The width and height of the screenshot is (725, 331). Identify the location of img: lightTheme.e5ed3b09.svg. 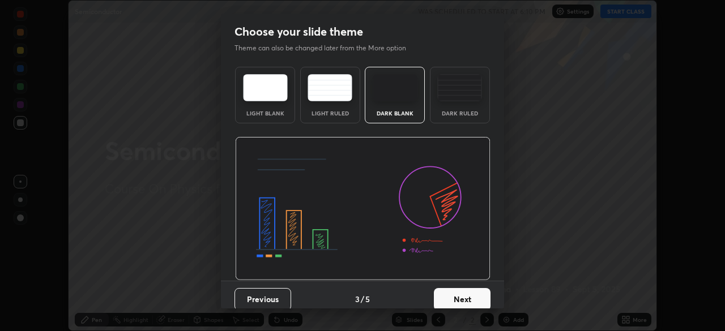
(265, 88).